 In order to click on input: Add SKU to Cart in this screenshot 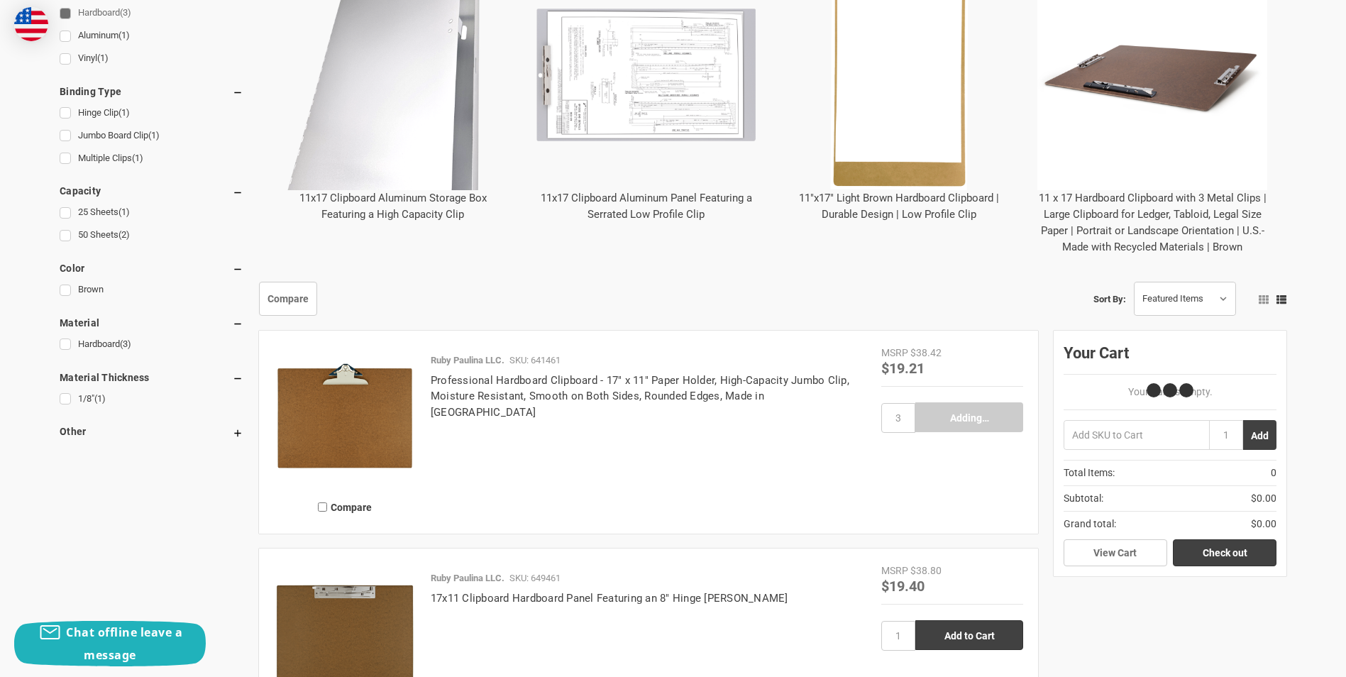, I will do `click(1136, 435)`.